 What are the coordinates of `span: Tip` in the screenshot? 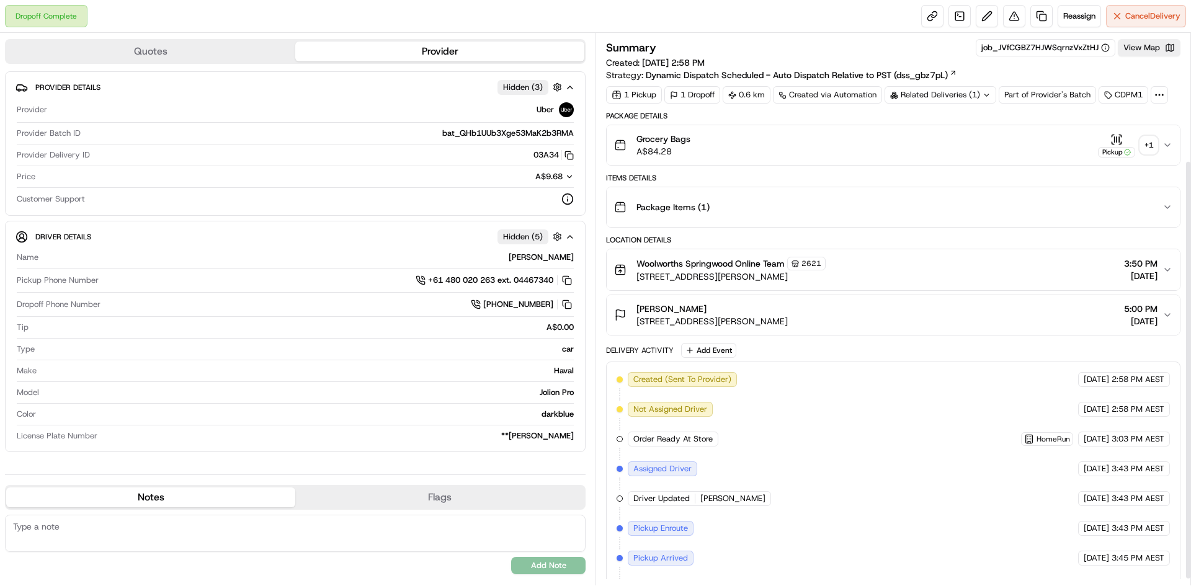 It's located at (22, 328).